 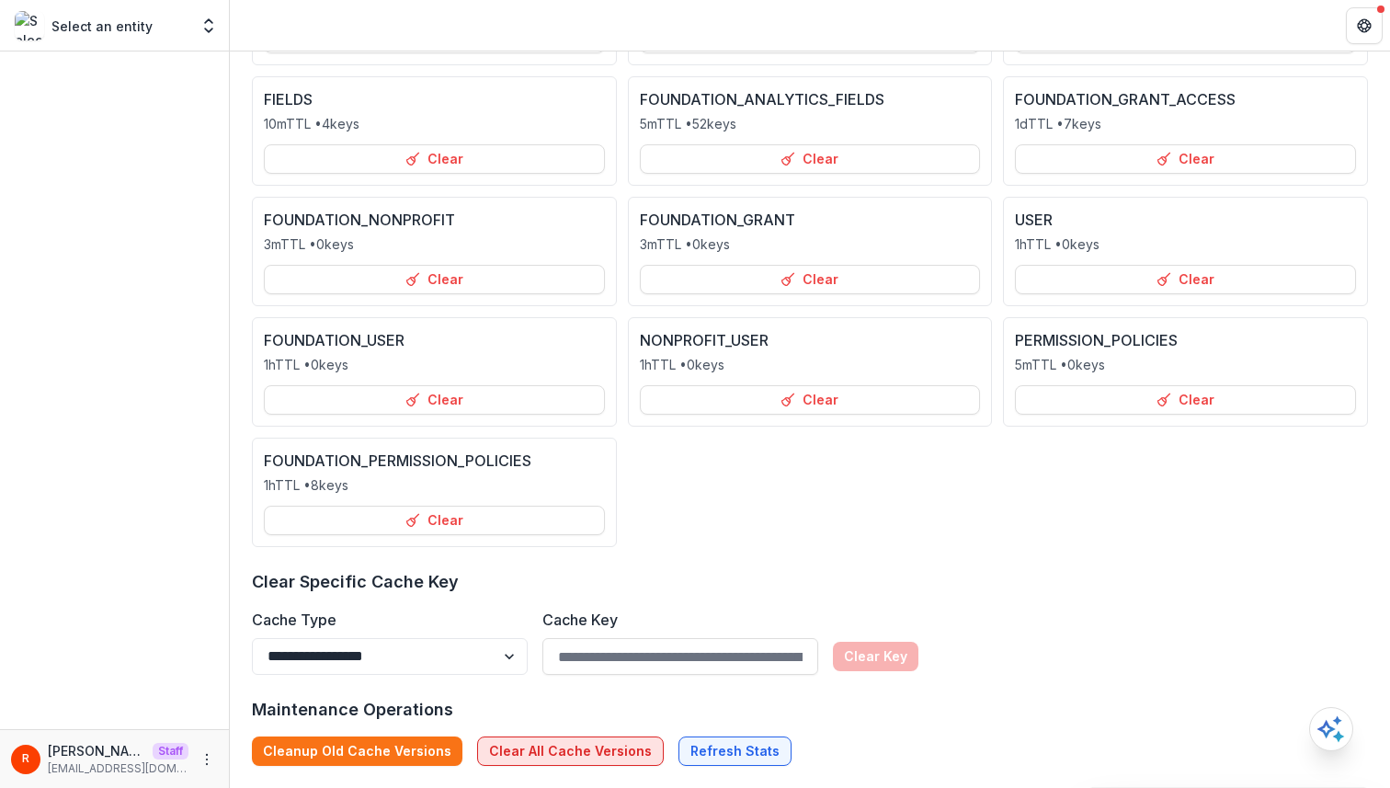 What do you see at coordinates (170, 751) in the screenshot?
I see `p: Staff` at bounding box center [170, 751].